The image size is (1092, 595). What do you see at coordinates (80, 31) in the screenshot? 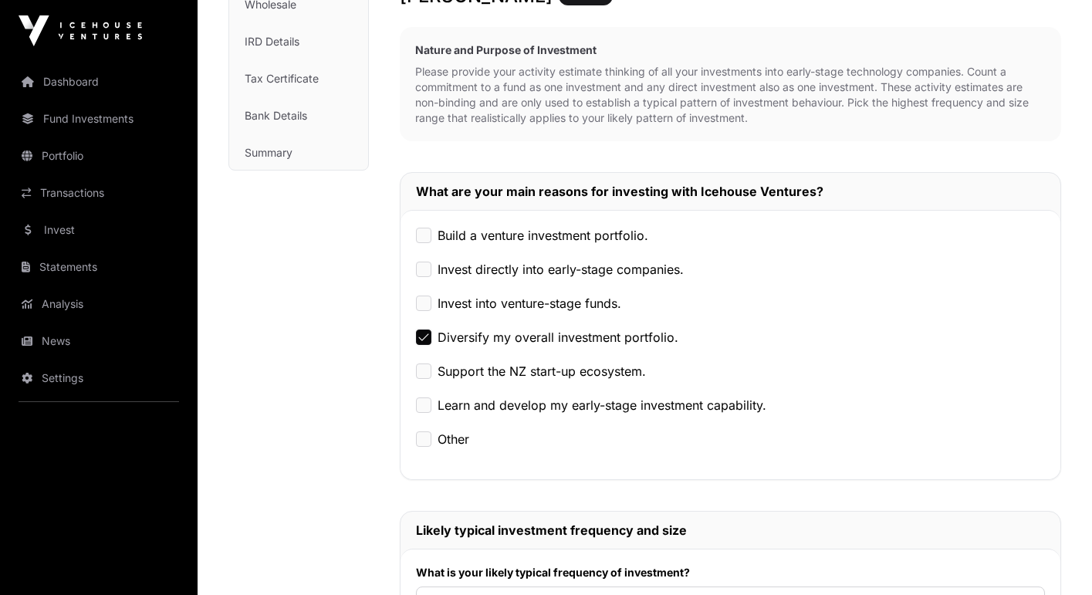
I see `img: Icehouse Ventures Logo` at bounding box center [80, 31].